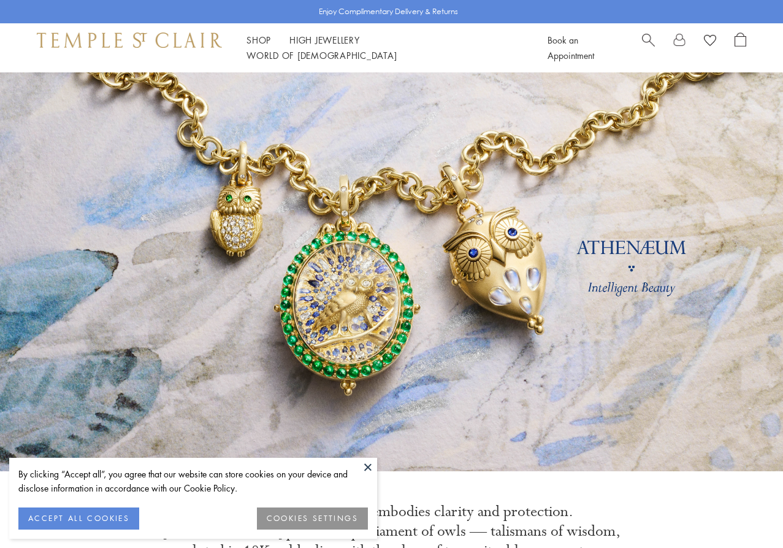 Image resolution: width=783 pixels, height=548 pixels. What do you see at coordinates (648, 48) in the screenshot?
I see `a: Search` at bounding box center [648, 48].